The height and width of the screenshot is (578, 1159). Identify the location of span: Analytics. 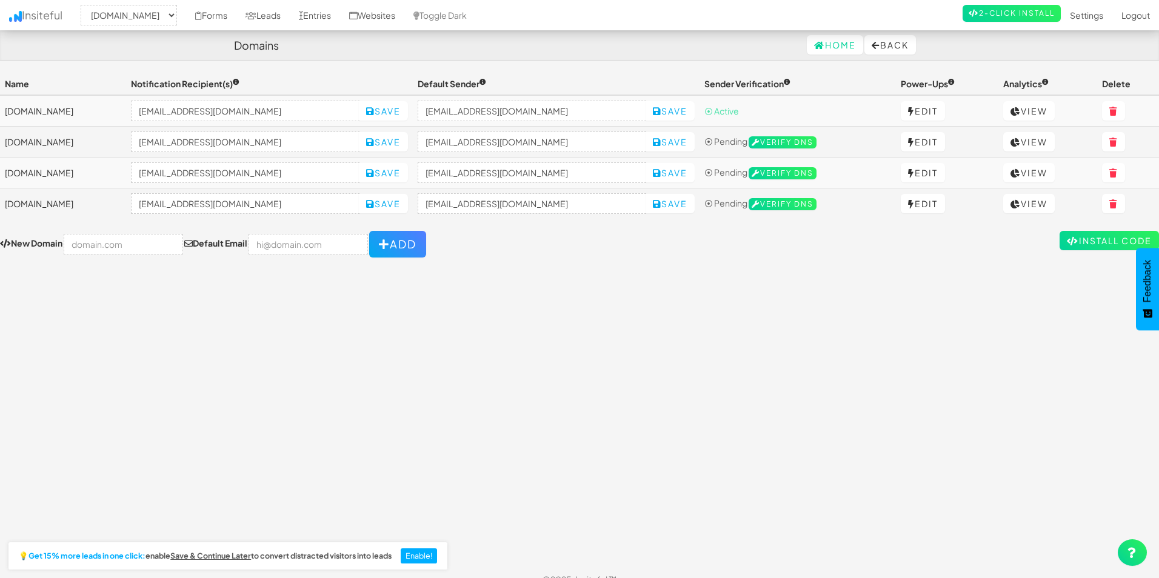
(1026, 84).